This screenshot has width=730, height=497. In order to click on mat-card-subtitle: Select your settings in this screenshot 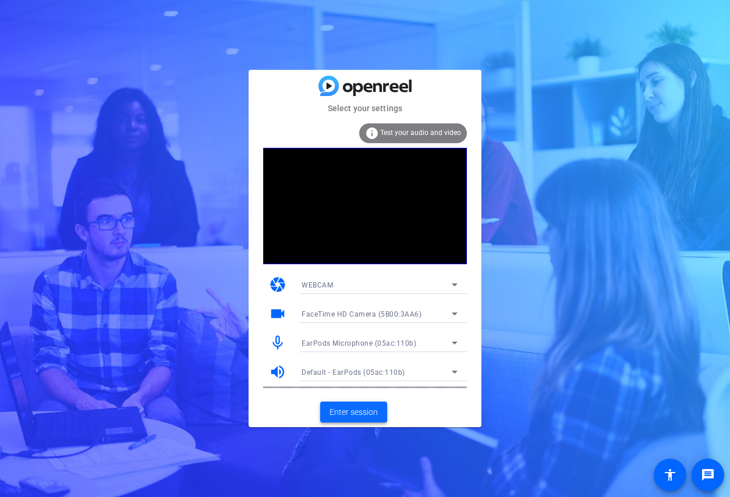, I will do `click(365, 108)`.